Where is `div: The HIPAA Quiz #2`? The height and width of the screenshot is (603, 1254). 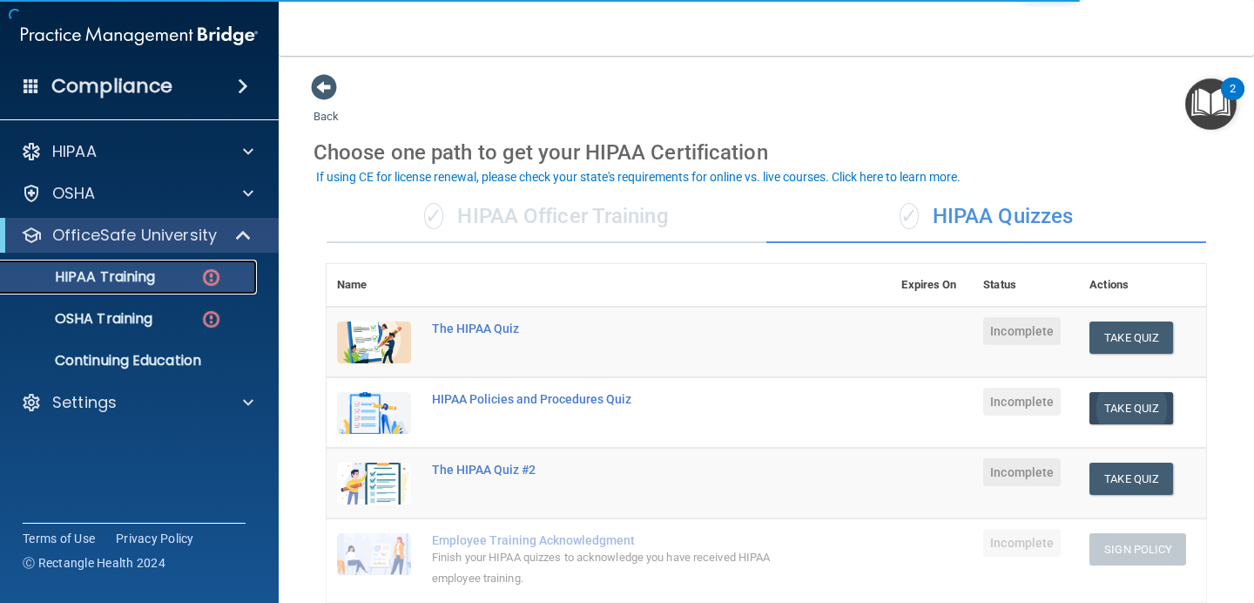
div: The HIPAA Quiz #2 is located at coordinates (617, 469).